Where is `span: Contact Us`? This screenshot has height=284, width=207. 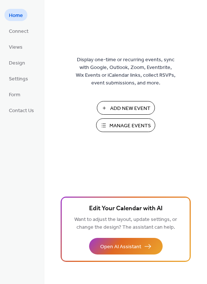
span: Contact Us is located at coordinates (21, 111).